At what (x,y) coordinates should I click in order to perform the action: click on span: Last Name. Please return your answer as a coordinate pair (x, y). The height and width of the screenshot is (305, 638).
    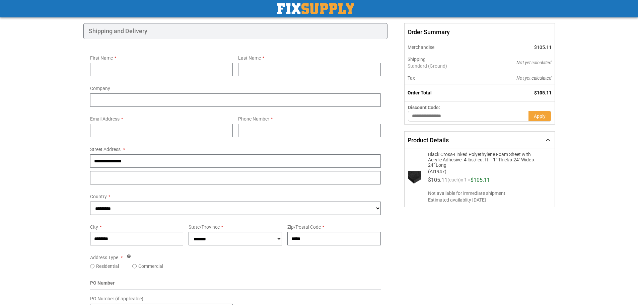
    Looking at the image, I should click on (250, 58).